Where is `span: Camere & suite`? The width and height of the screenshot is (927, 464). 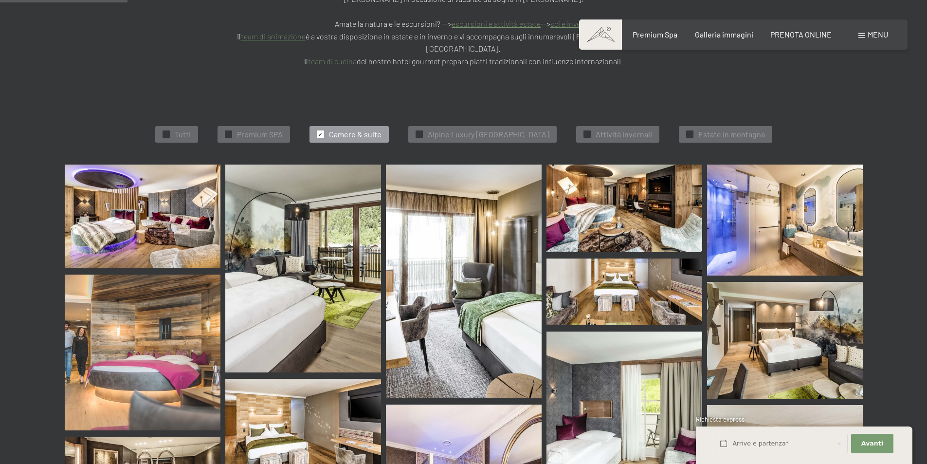 span: Camere & suite is located at coordinates (355, 134).